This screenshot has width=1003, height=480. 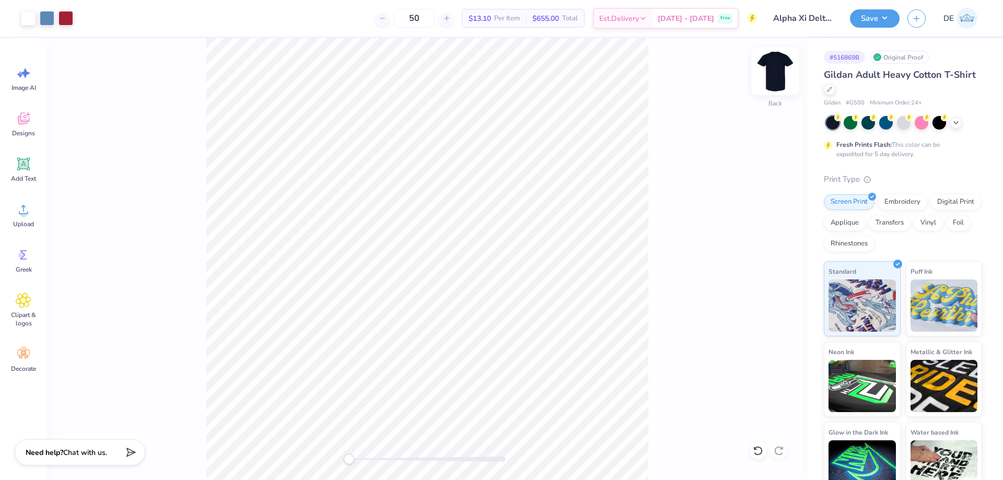 What do you see at coordinates (775, 71) in the screenshot?
I see `img: Back` at bounding box center [775, 71].